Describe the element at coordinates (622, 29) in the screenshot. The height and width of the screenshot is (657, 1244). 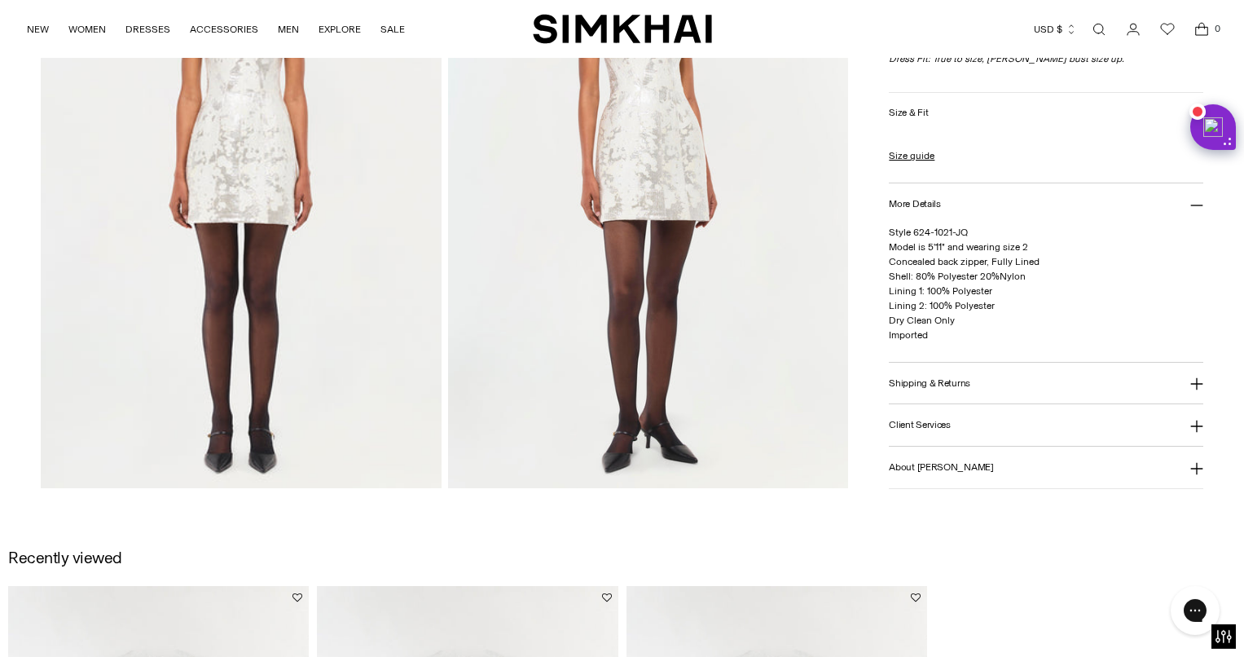
I see `a: SIMKHAI` at that location.